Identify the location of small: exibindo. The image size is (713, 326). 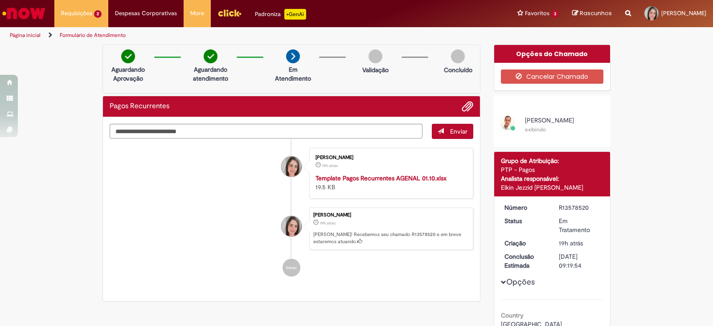
(535, 130).